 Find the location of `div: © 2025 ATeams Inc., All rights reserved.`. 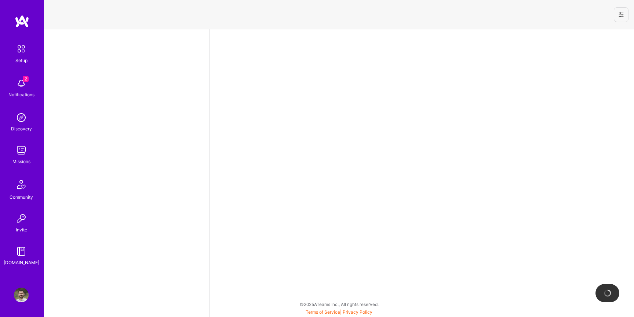

div: © 2025 ATeams Inc., All rights reserved. is located at coordinates (339, 304).